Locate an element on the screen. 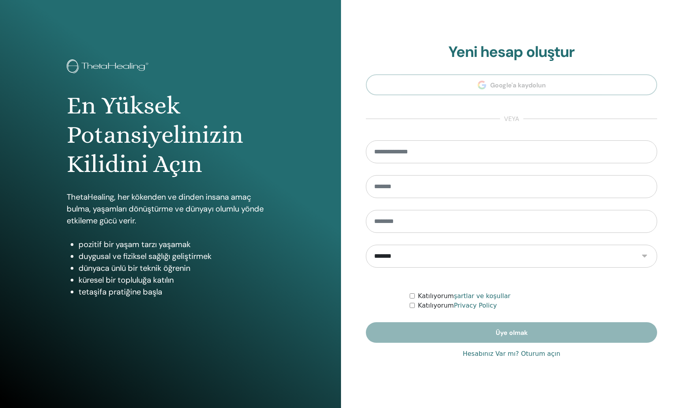 The image size is (682, 408). li: küresel bir topluluğa katılın is located at coordinates (177, 280).